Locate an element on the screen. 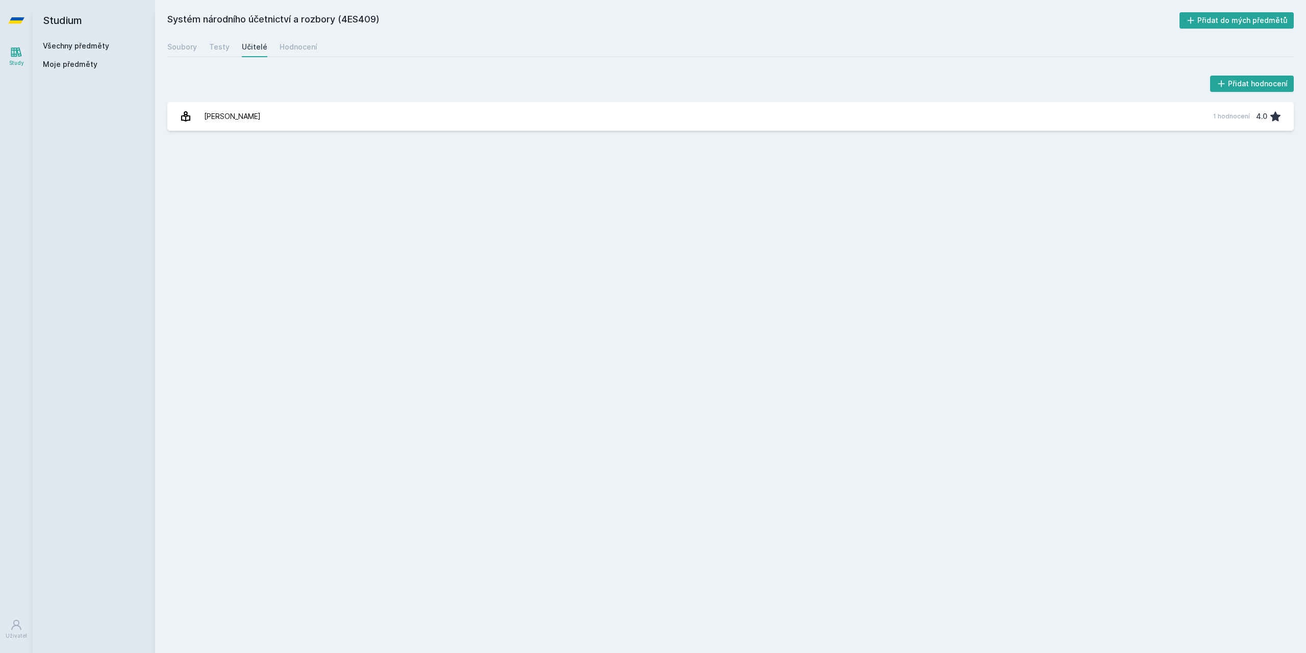 This screenshot has height=653, width=1306. div: Hodnocení is located at coordinates (299, 47).